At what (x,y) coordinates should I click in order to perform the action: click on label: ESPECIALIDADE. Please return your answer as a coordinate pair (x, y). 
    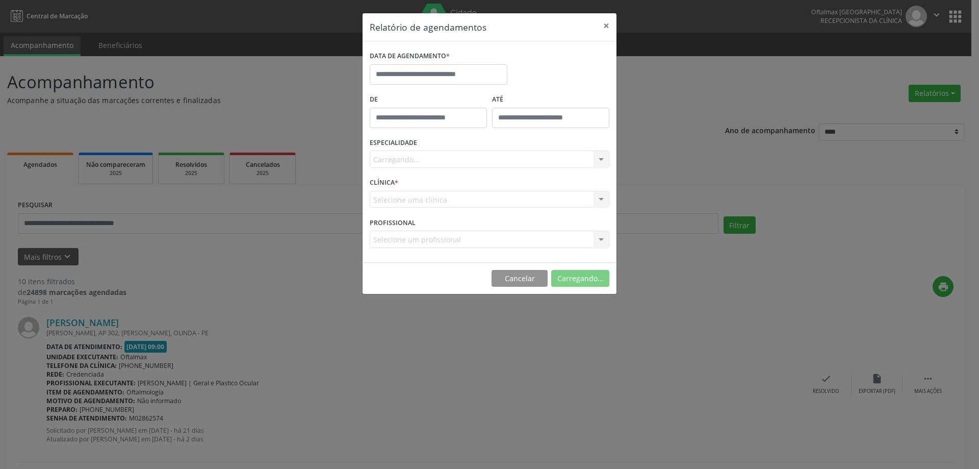
    Looking at the image, I should click on (393, 143).